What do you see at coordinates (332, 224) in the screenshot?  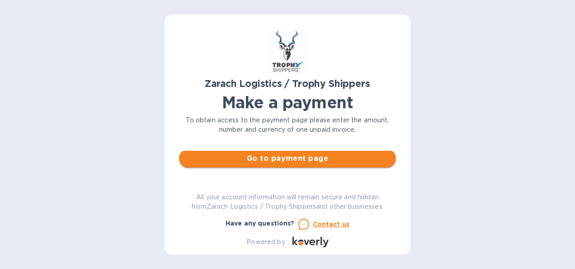 I see `u: Contact us` at bounding box center [332, 224].